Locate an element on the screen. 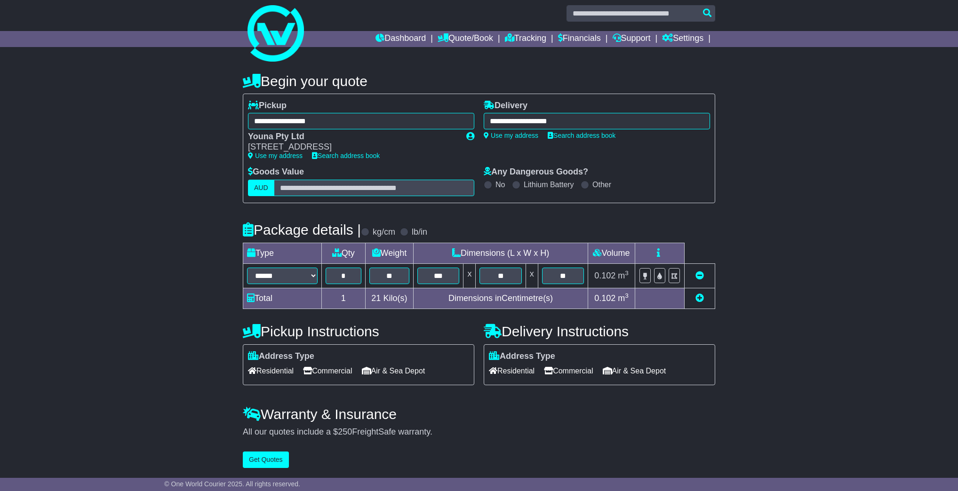  td: Volume is located at coordinates (611, 253).